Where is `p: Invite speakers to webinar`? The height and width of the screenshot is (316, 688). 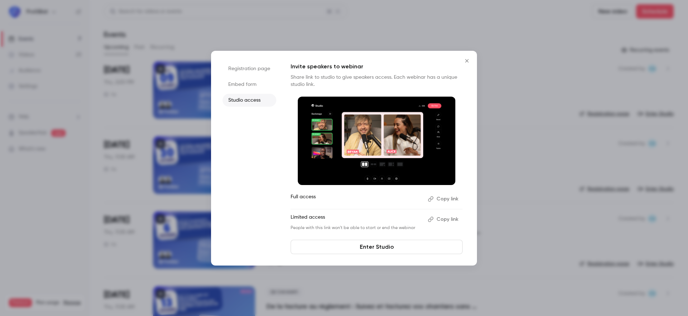
p: Invite speakers to webinar is located at coordinates (376, 67).